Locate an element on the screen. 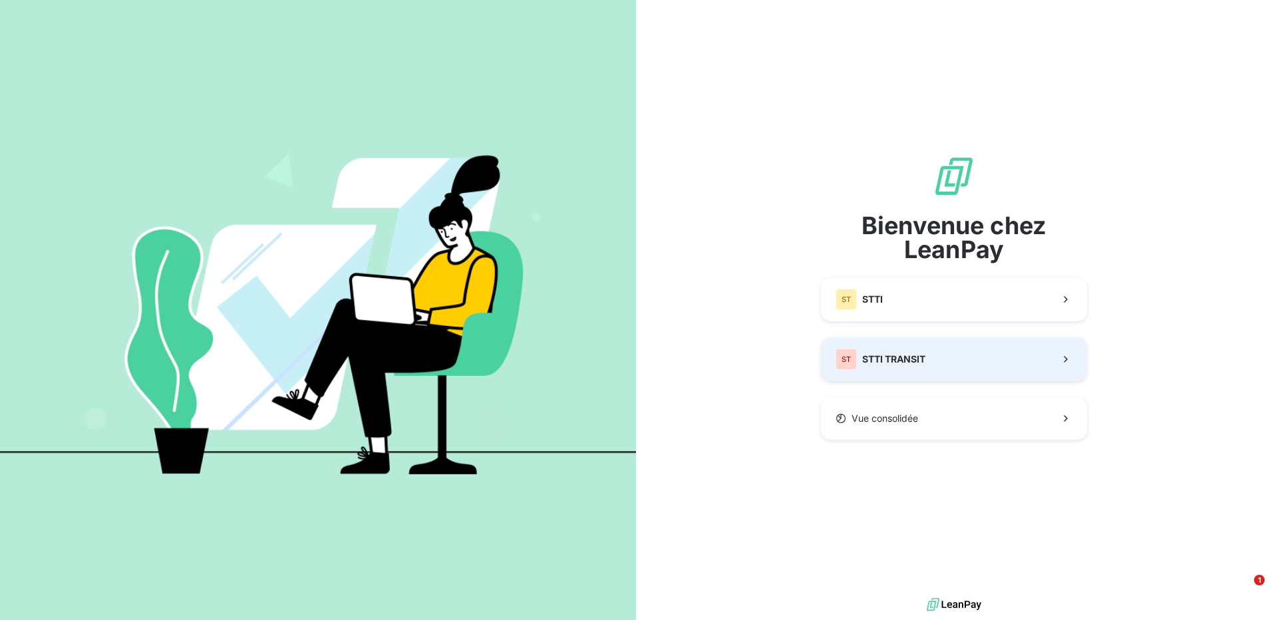 This screenshot has width=1272, height=620. button: STSTTI is located at coordinates (954, 299).